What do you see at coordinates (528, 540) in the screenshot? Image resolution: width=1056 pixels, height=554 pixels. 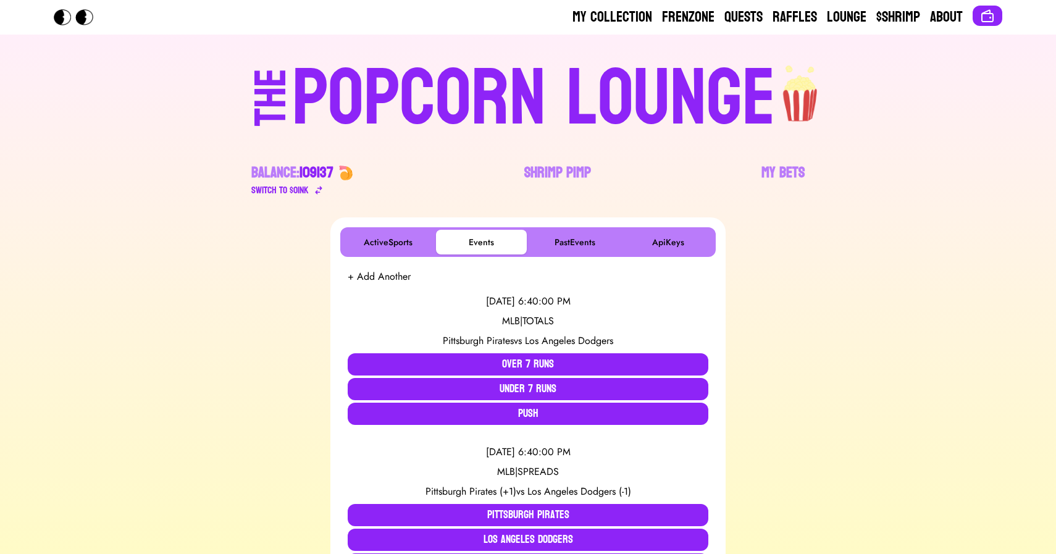 I see `button: Los Angeles Dodgers` at bounding box center [528, 540].